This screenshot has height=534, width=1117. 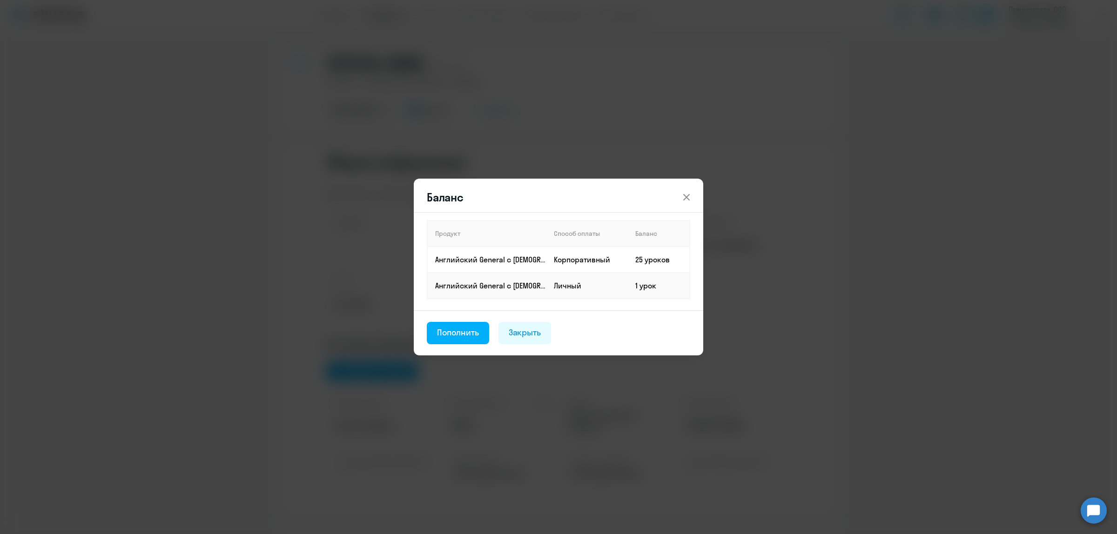 What do you see at coordinates (587, 286) in the screenshot?
I see `td: Личный` at bounding box center [587, 286].